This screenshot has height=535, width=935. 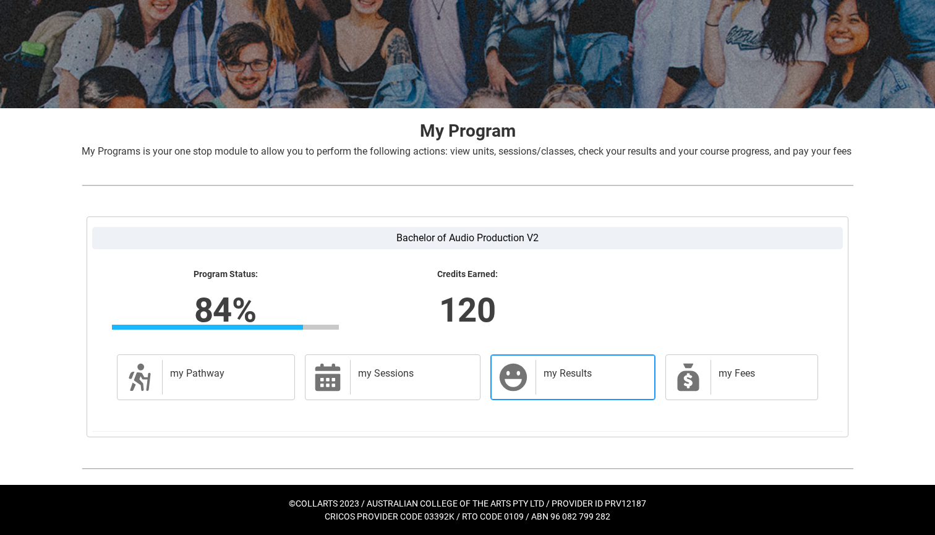 I want to click on lightning-formatted-number: 120, so click(x=468, y=310).